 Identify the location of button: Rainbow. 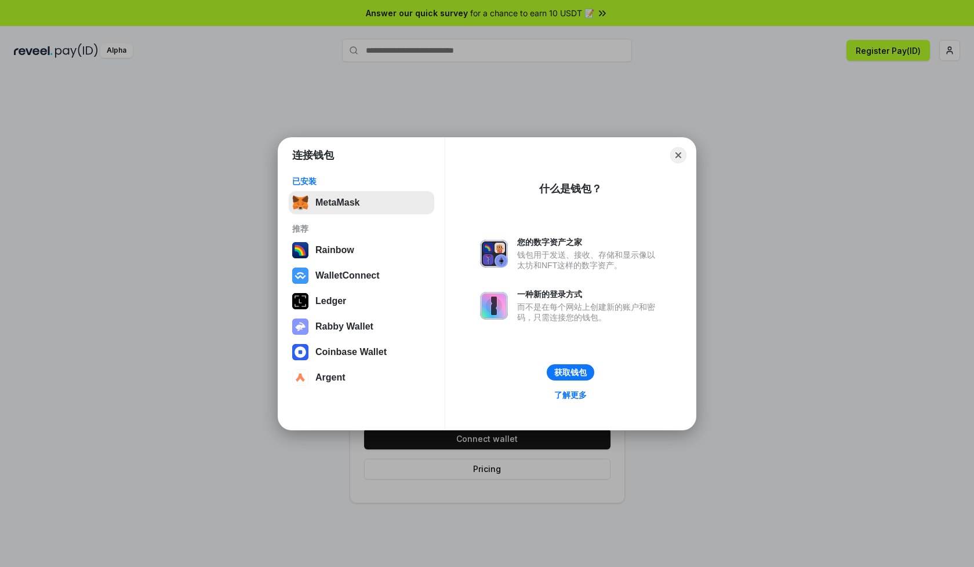
(361, 250).